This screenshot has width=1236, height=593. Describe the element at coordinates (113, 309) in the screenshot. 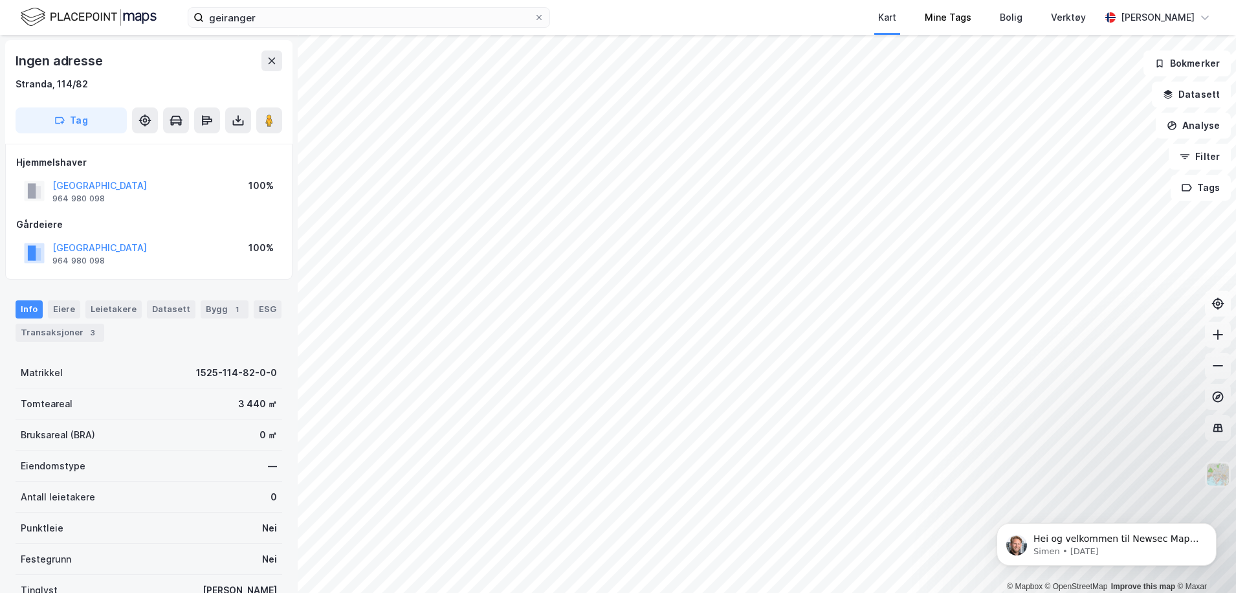

I see `div: Leietakere` at that location.